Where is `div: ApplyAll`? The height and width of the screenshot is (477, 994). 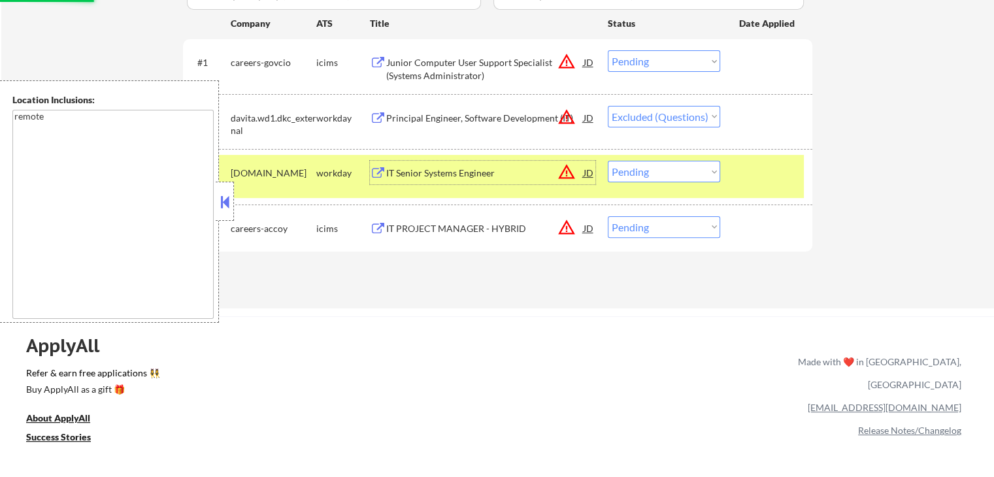
div: ApplyAll is located at coordinates (70, 346).